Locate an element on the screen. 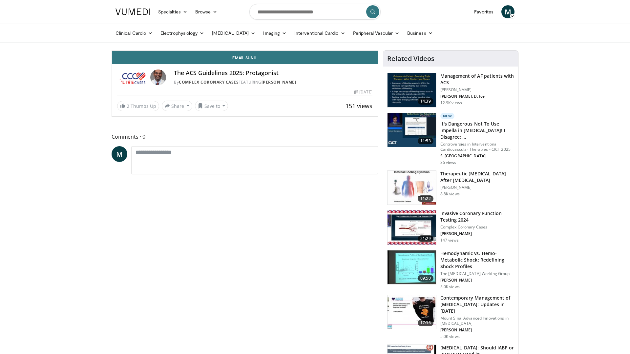 The width and height of the screenshot is (630, 354). span: 11:22 is located at coordinates (426, 199).